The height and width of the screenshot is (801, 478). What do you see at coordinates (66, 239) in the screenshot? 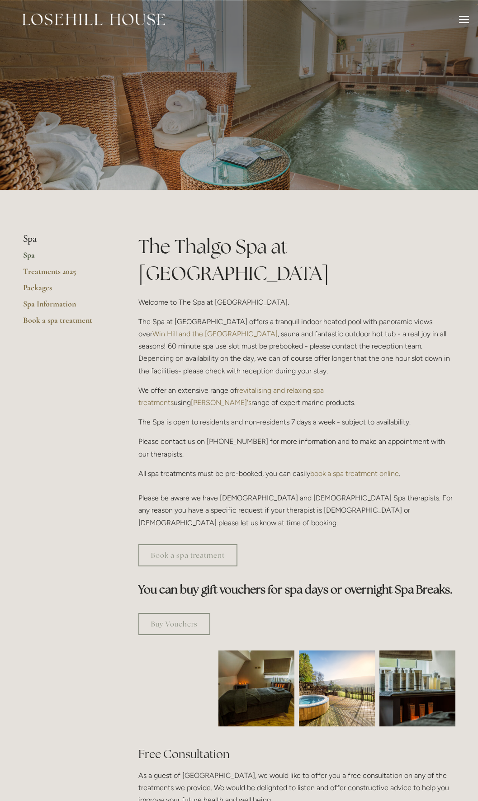
I see `li: Spa` at bounding box center [66, 239].